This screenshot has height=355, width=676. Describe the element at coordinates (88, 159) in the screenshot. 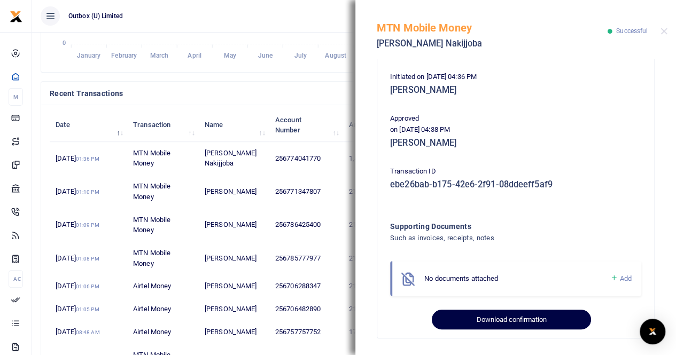

I see `small: 01:36 PM` at that location.